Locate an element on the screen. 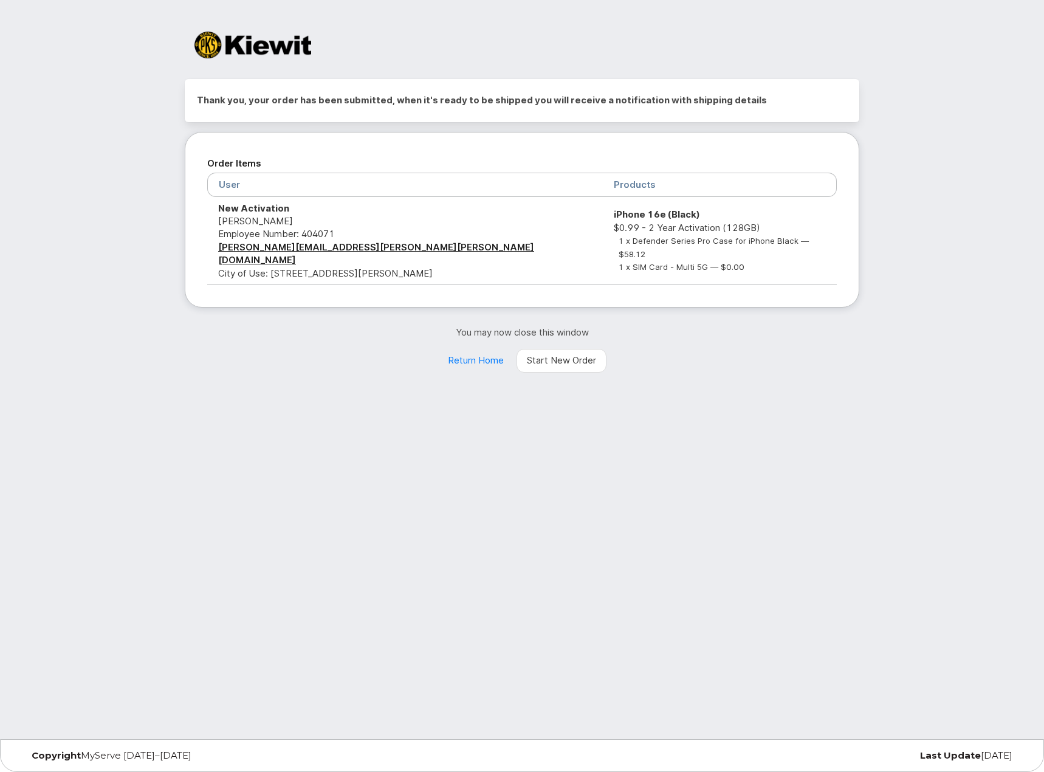  strong: iPhone 16e (Black) is located at coordinates (657, 214).